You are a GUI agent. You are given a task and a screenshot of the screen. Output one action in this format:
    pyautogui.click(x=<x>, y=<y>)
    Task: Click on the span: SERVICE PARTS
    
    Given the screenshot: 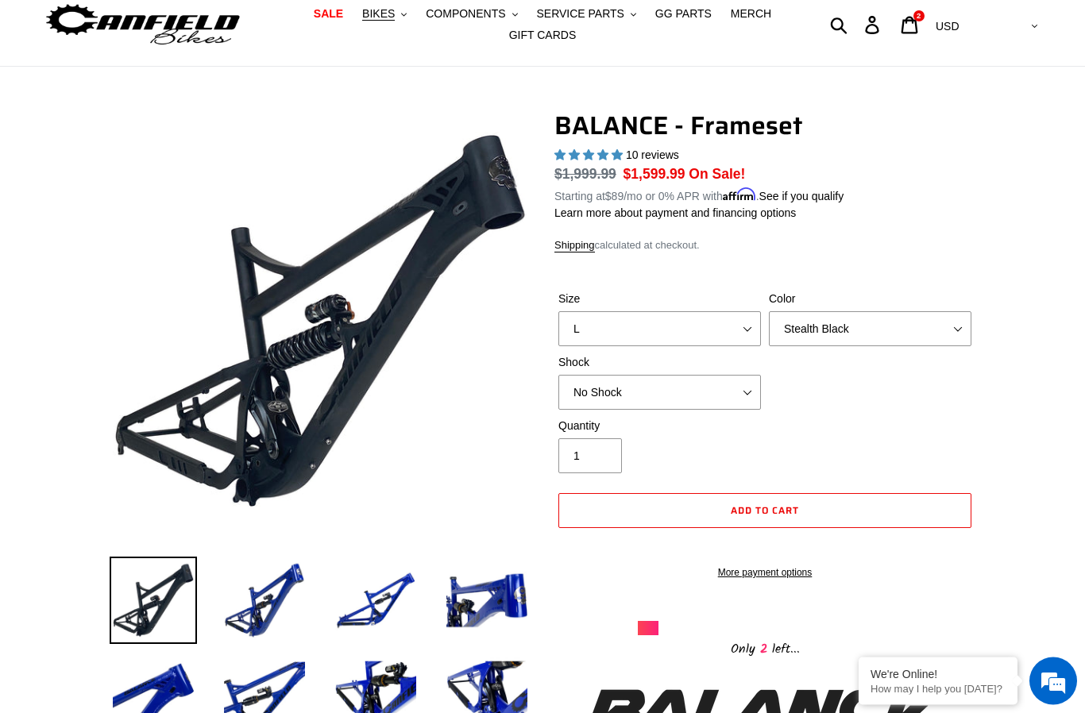 What is the action you would take?
    pyautogui.click(x=580, y=14)
    